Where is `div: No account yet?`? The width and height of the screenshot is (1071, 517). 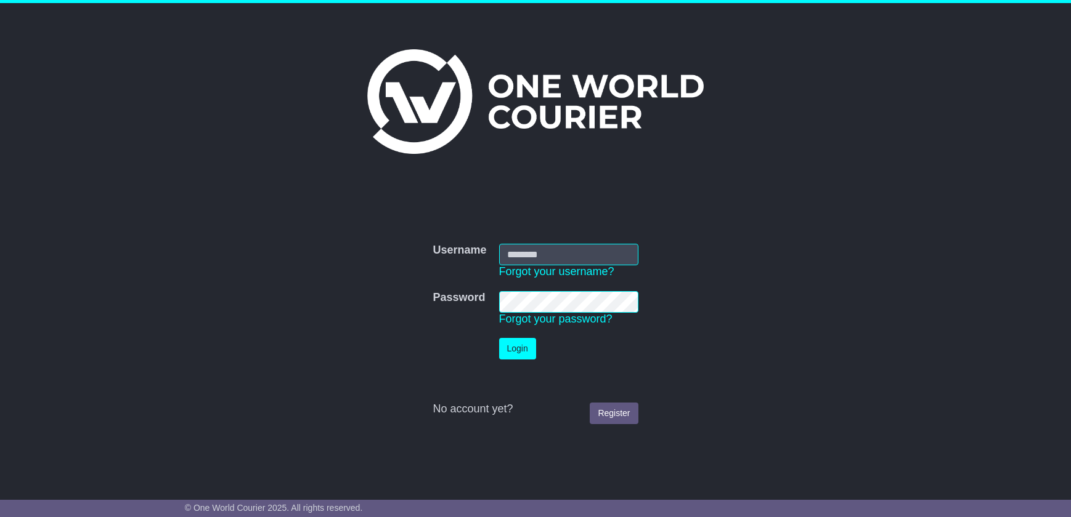 div: No account yet? is located at coordinates (535, 410).